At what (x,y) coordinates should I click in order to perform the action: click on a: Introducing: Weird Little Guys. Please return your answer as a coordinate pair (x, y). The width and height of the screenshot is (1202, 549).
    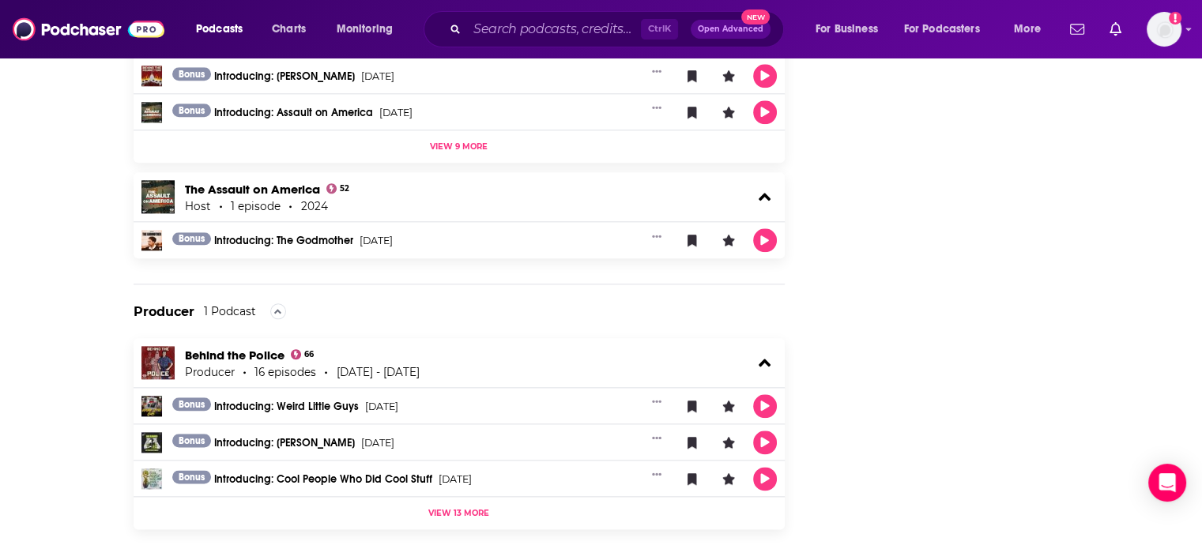
    Looking at the image, I should click on (286, 406).